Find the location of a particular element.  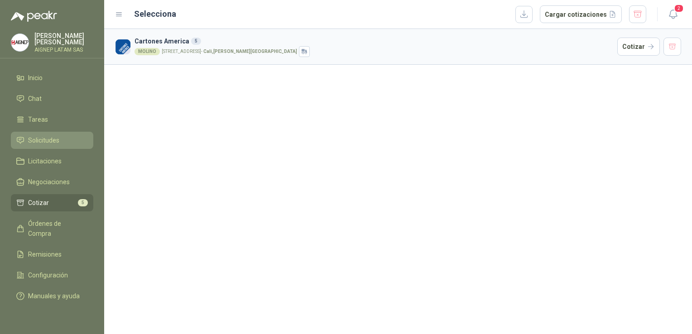

a: Tareas is located at coordinates (52, 120).